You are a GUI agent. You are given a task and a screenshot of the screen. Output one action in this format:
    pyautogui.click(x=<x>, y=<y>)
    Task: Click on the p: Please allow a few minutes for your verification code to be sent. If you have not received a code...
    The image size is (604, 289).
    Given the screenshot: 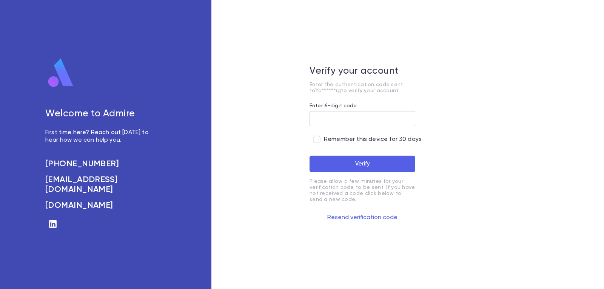 What is the action you would take?
    pyautogui.click(x=363, y=190)
    